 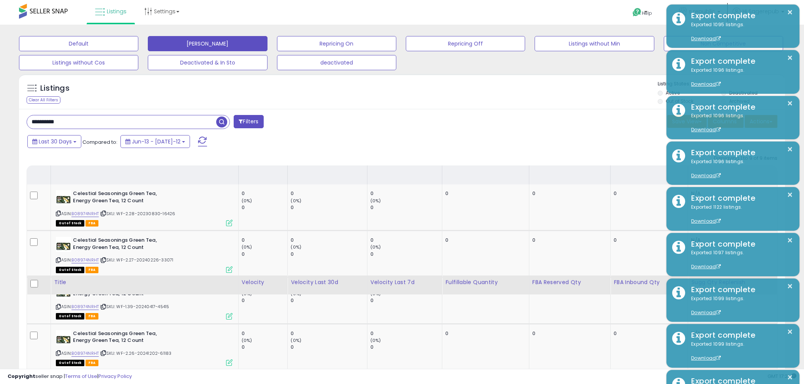 I want to click on button: Last 30 Days, so click(x=54, y=142).